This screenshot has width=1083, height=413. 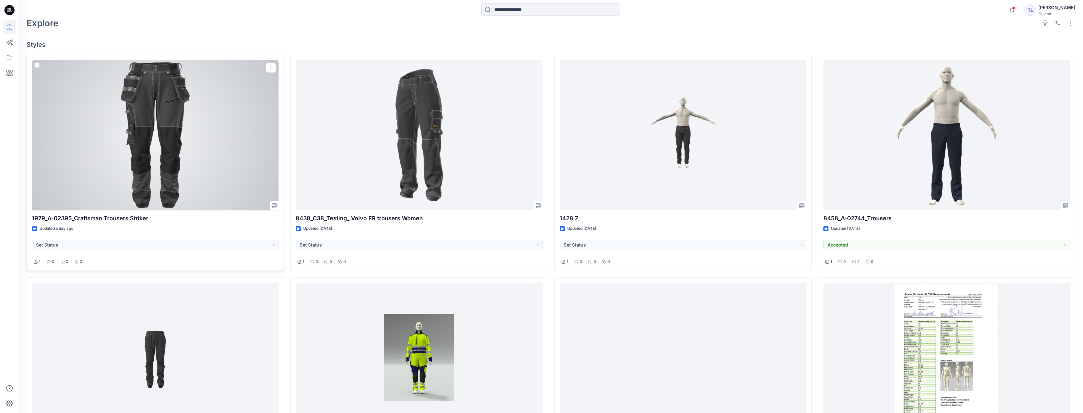 I want to click on p: 1428 Z, so click(x=683, y=218).